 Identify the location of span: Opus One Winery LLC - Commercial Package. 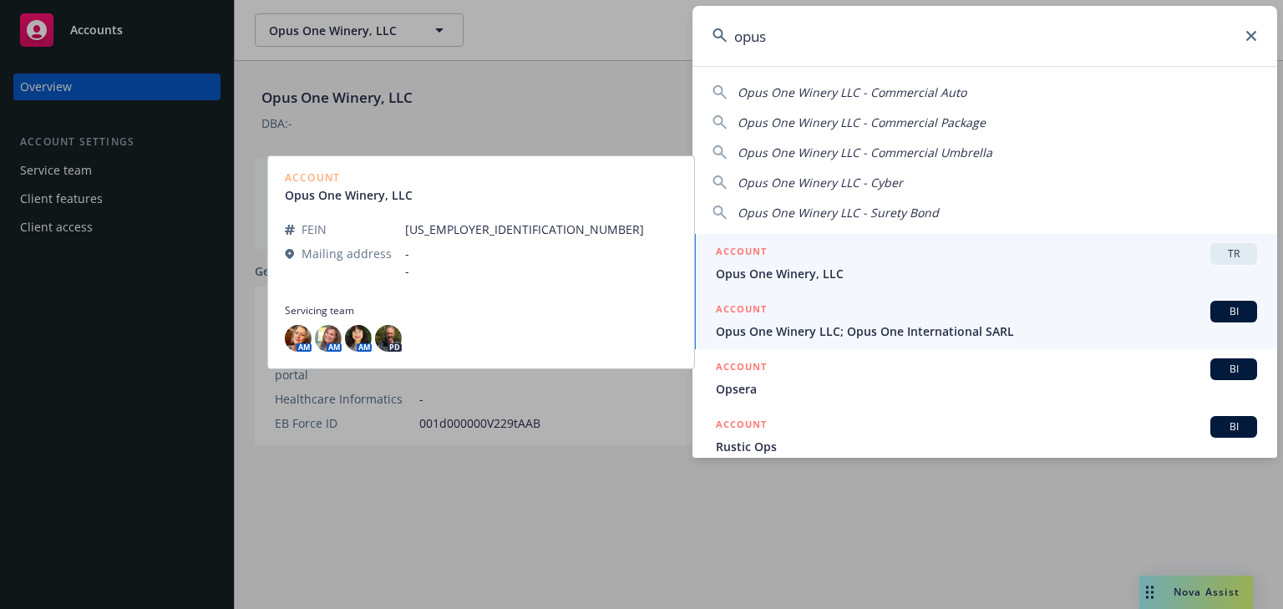
(861, 122).